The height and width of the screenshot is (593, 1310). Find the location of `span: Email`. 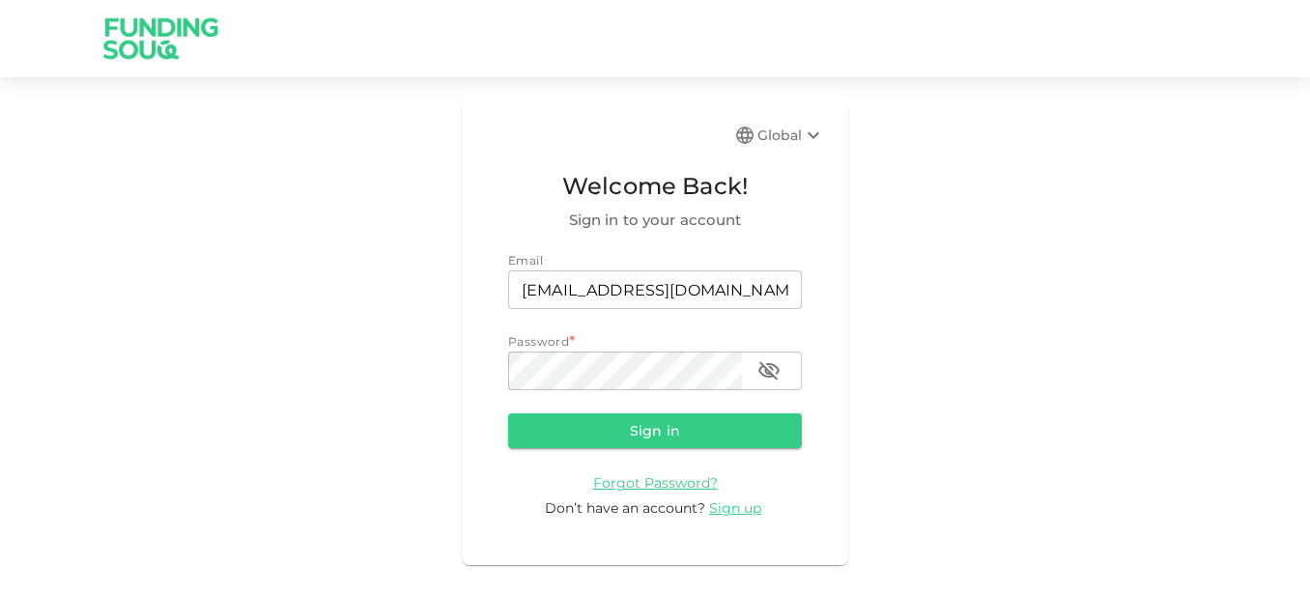

span: Email is located at coordinates (526, 260).